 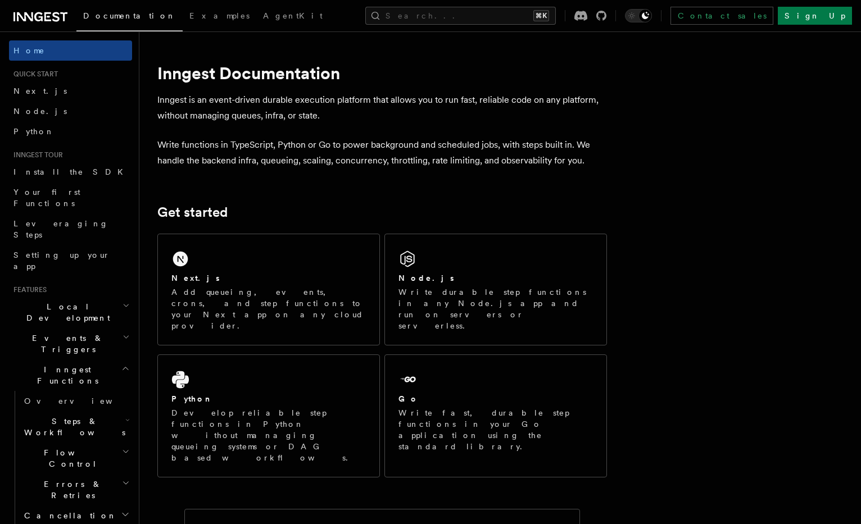 I want to click on span: AgentKit, so click(x=293, y=16).